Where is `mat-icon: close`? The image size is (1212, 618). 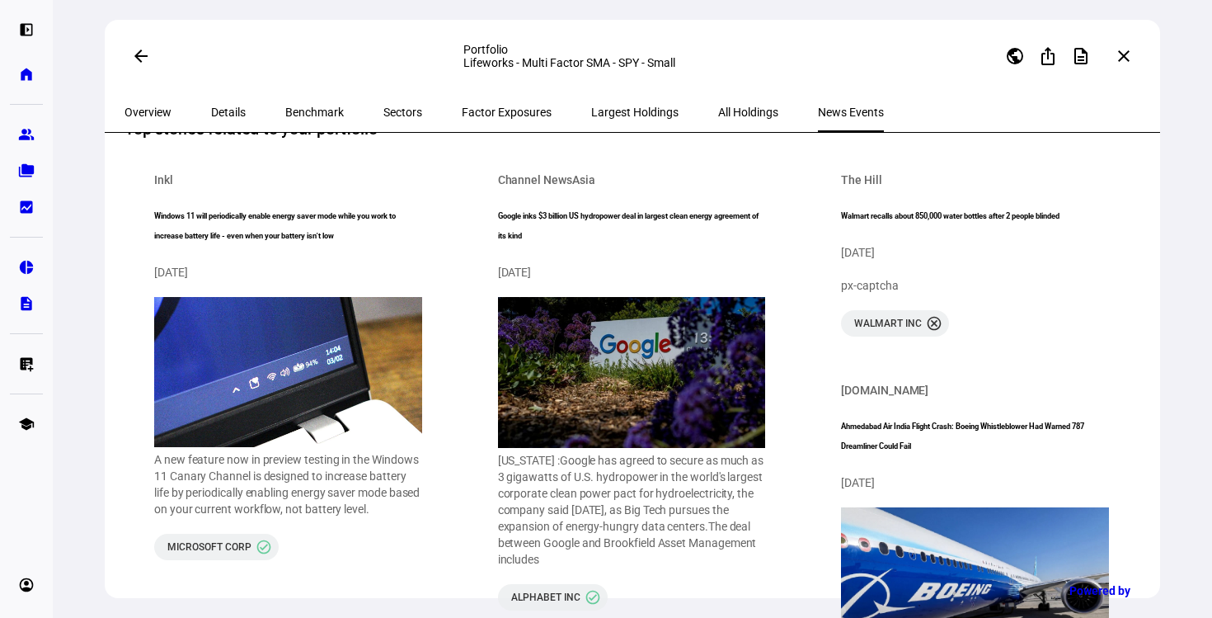
mat-icon: close is located at coordinates (1124, 56).